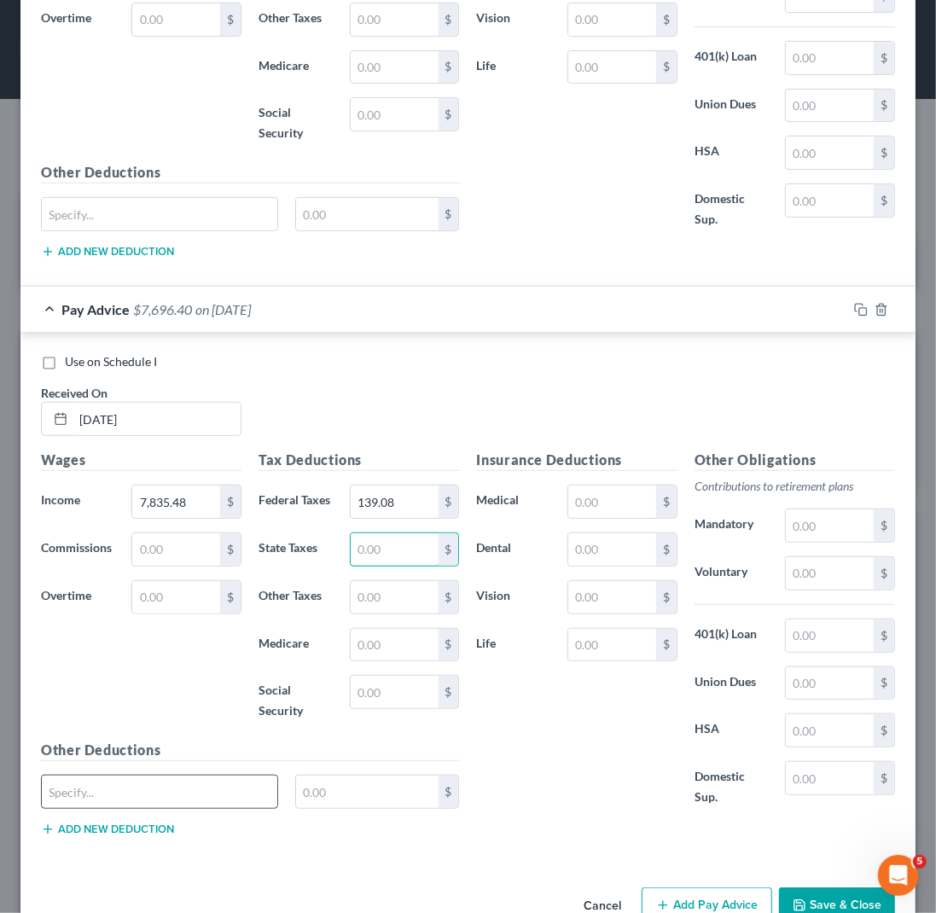  I want to click on input: MM/DD/YYYY, so click(157, 419).